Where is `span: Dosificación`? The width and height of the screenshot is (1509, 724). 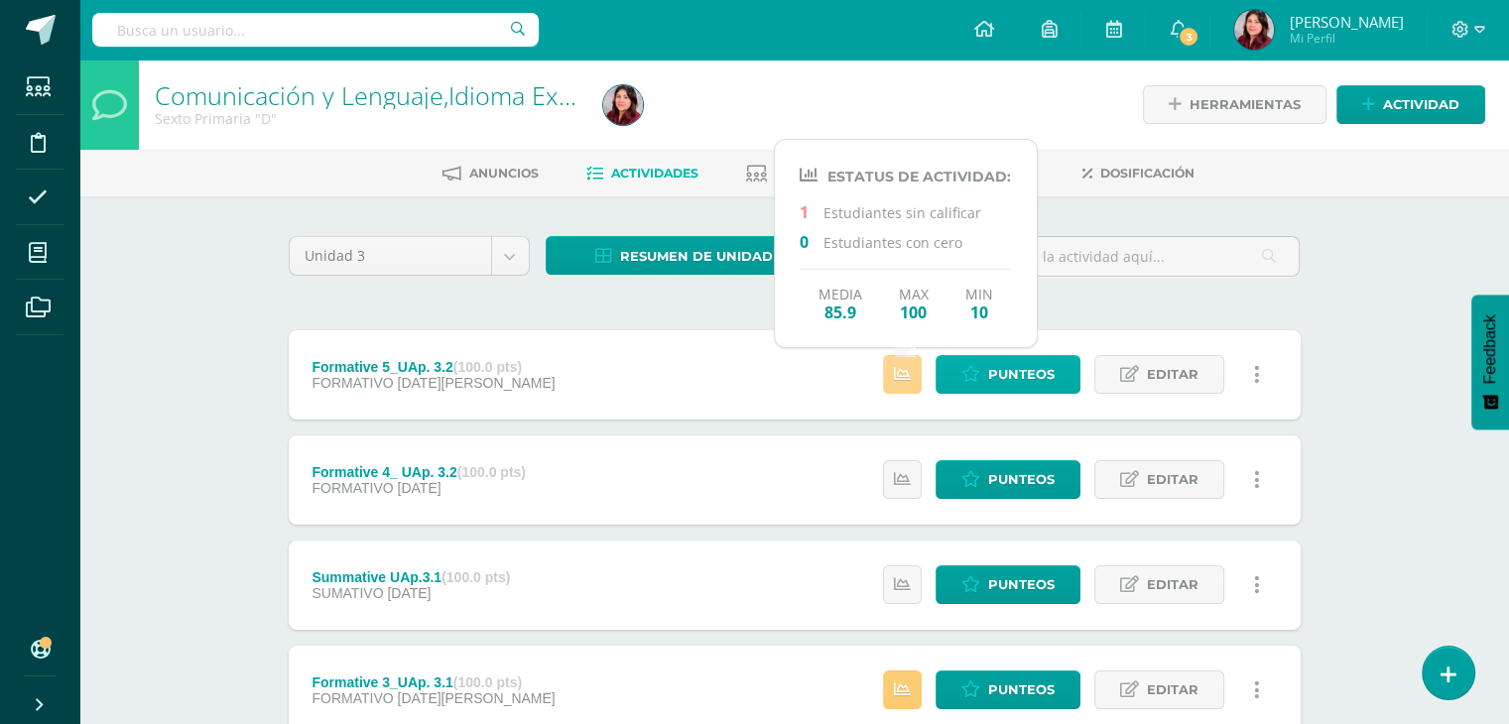 span: Dosificación is located at coordinates (1147, 173).